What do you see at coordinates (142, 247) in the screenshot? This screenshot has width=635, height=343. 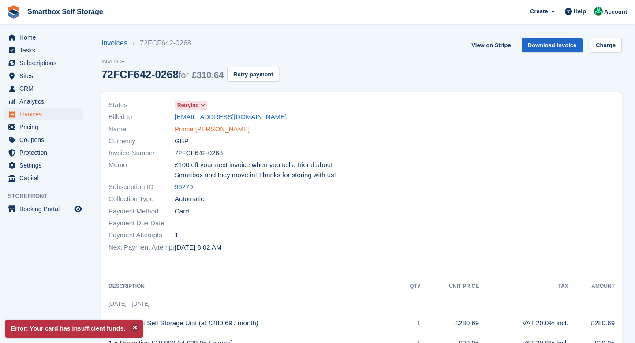 I see `span: Next Payment Attempt` at bounding box center [142, 247].